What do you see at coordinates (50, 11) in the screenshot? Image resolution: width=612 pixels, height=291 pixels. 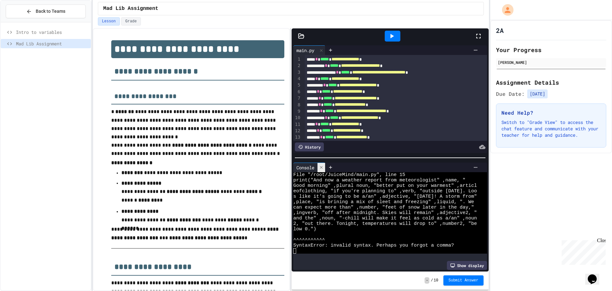 I see `span: Back to Teams` at bounding box center [50, 11].